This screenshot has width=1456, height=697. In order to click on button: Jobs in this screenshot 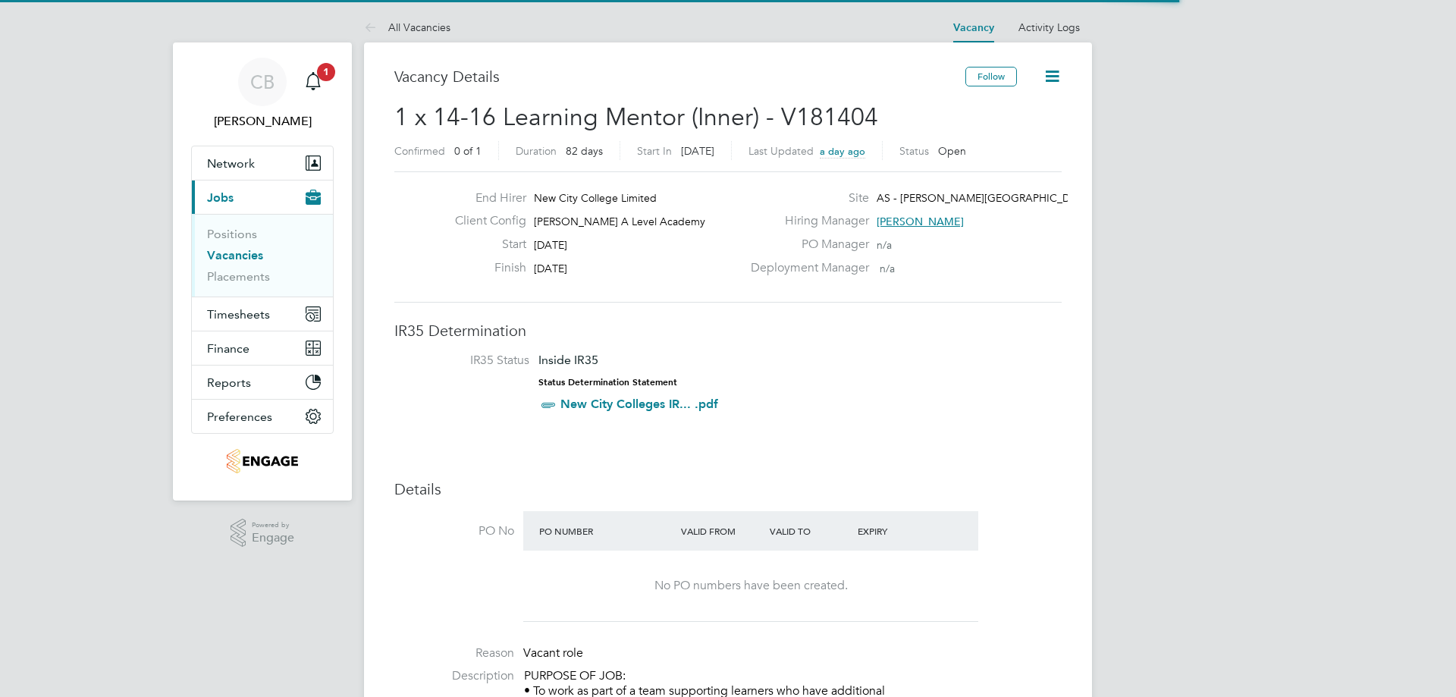, I will do `click(262, 197)`.